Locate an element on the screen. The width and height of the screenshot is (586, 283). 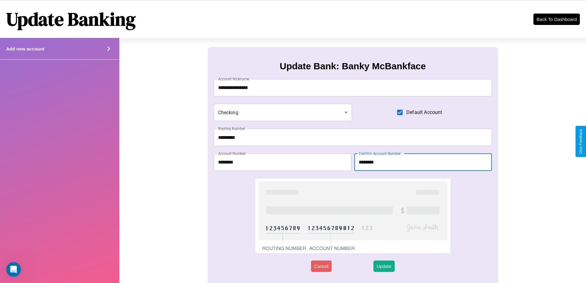
label: Account Nickname is located at coordinates (234, 79).